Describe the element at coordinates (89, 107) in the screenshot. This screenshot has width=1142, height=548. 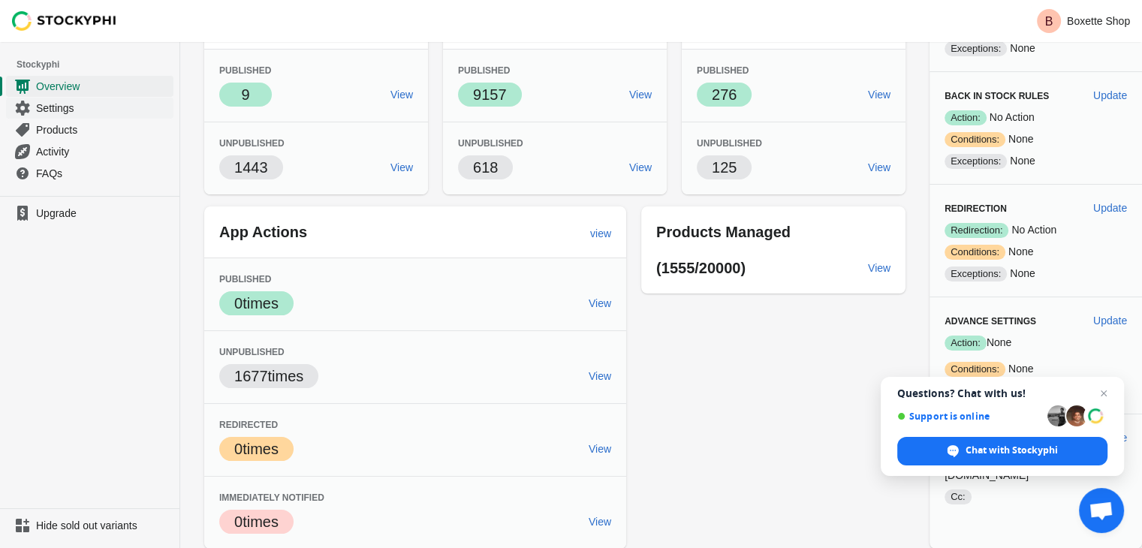
I see `a: Settings` at that location.